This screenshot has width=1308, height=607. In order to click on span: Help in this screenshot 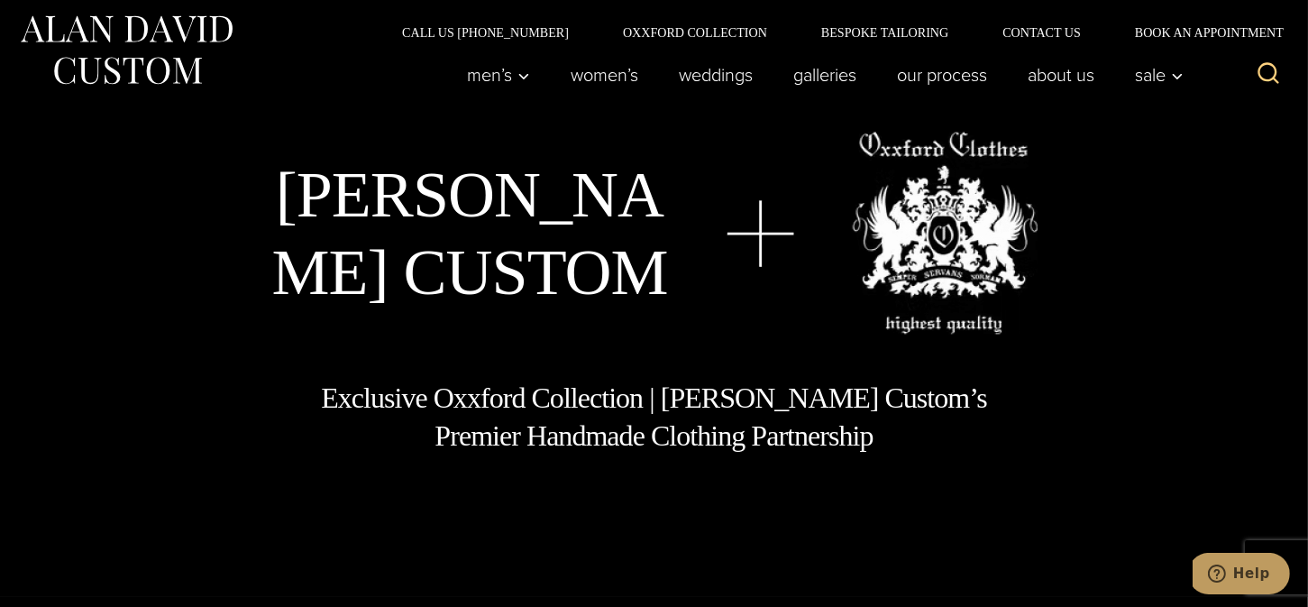, I will do `click(59, 21)`.